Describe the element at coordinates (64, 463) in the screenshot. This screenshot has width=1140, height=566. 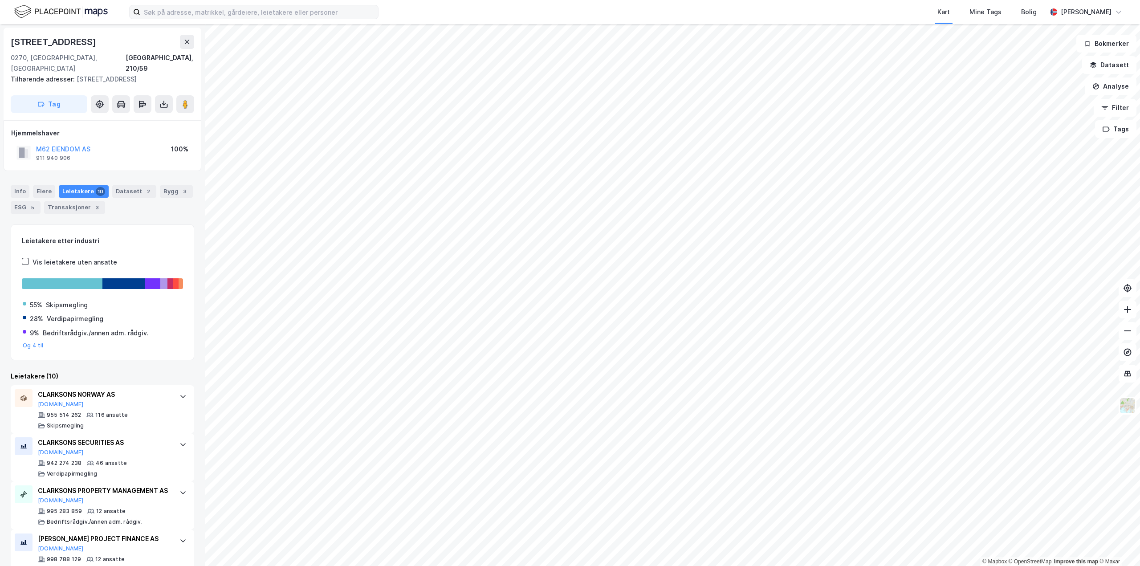
I see `div: 942 274 238` at that location.